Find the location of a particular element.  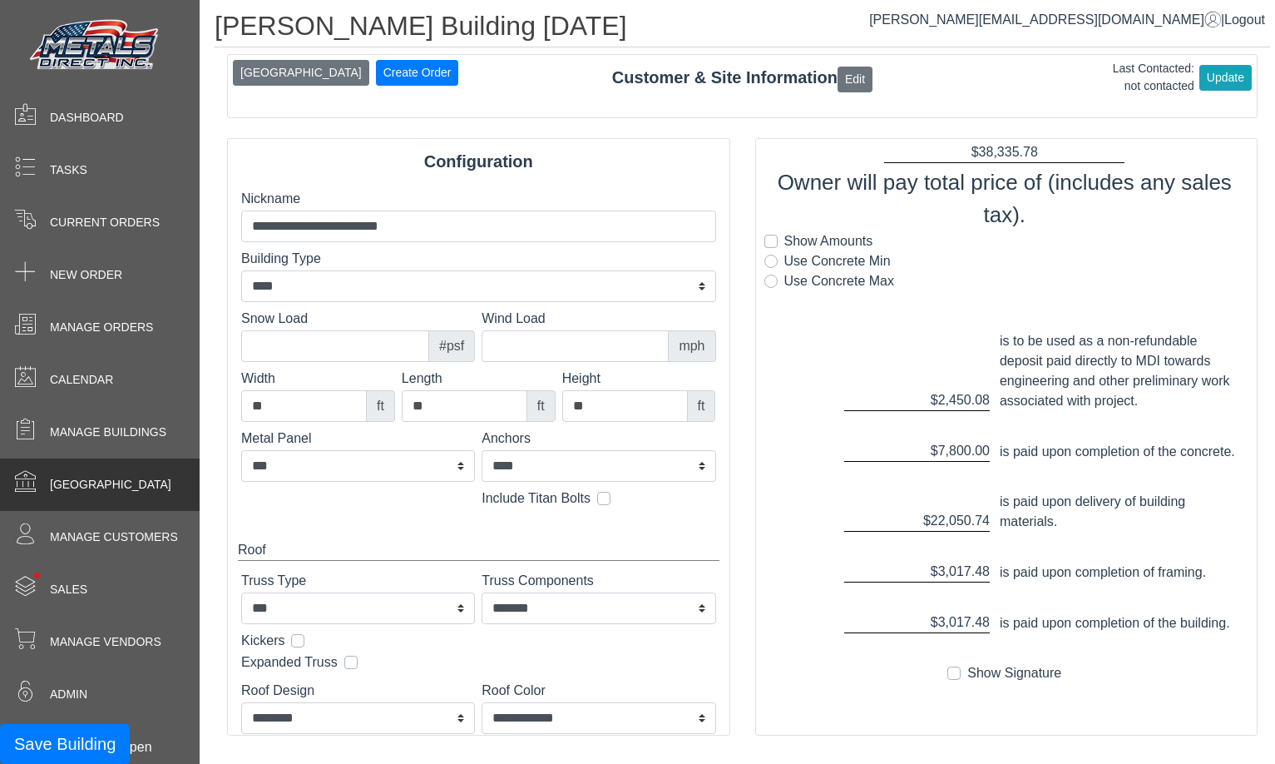

span: Sales is located at coordinates (68, 589).